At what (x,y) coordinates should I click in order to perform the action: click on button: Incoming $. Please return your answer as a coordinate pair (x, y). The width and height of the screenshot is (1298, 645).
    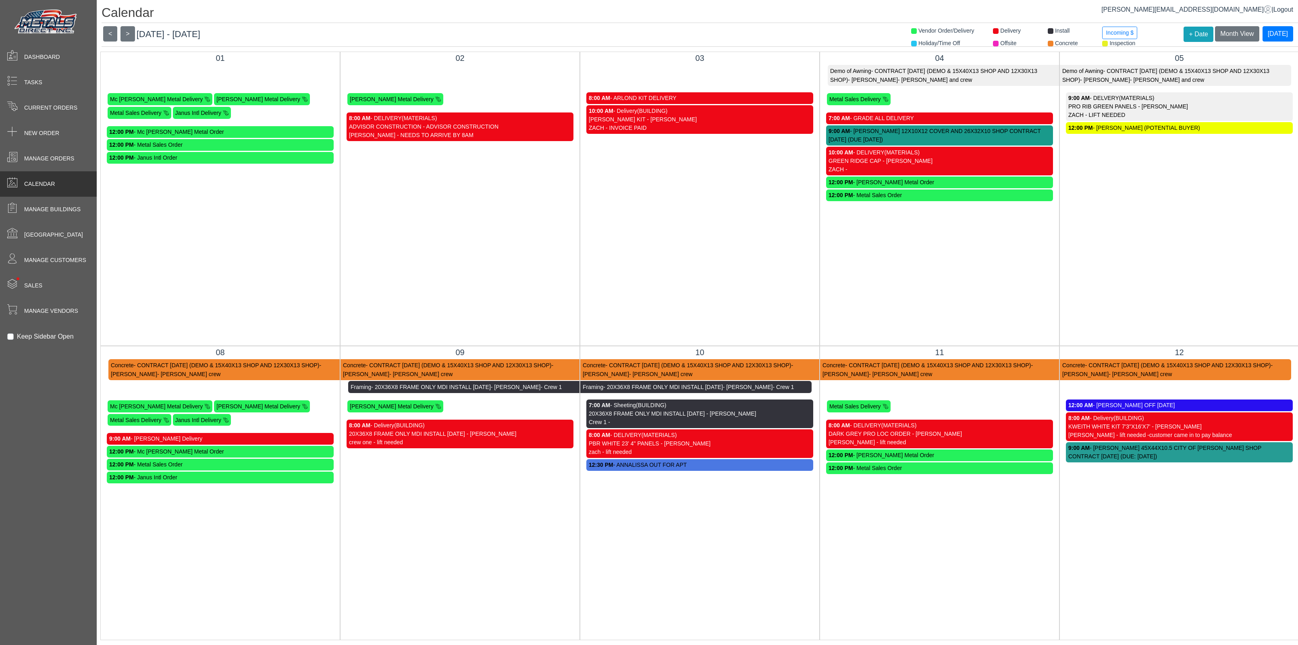
    Looking at the image, I should click on (1119, 33).